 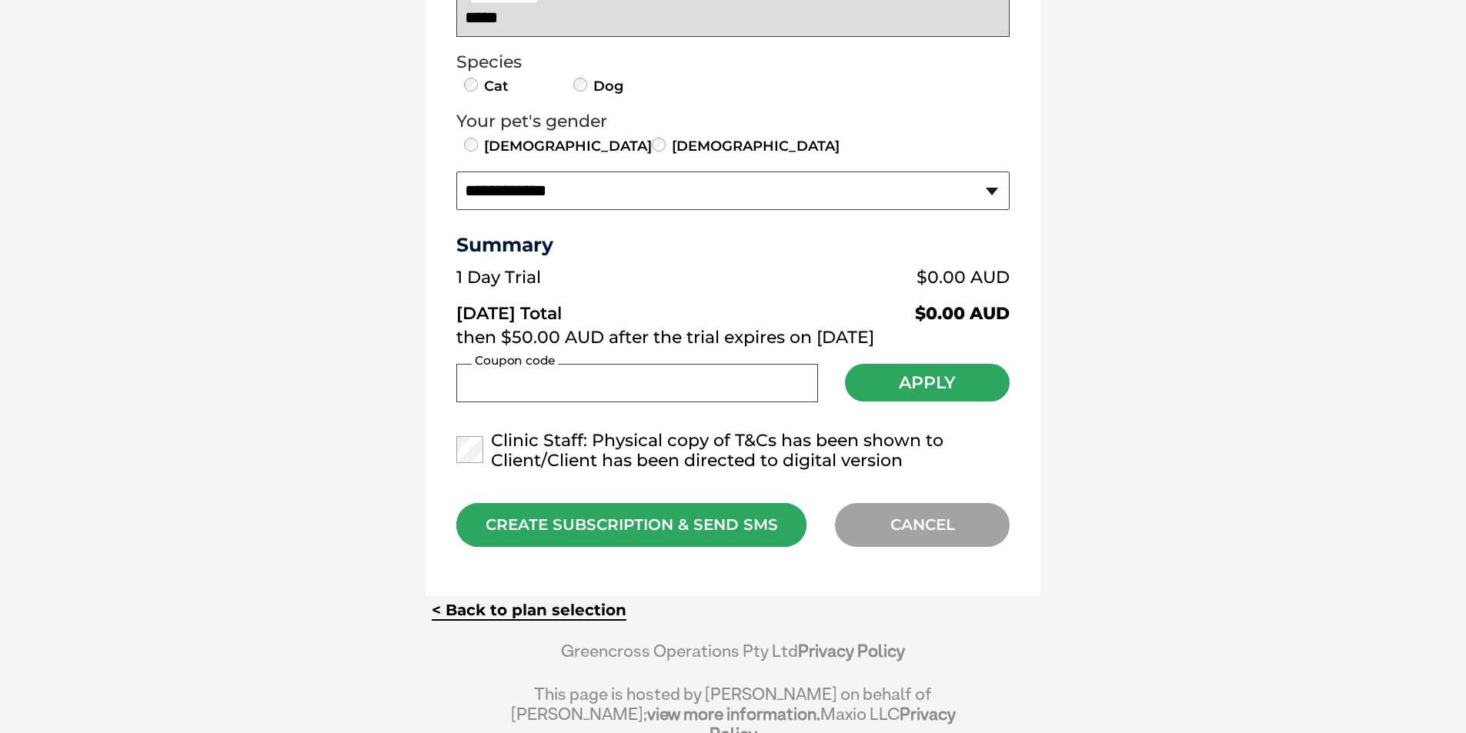 I want to click on legend: Species, so click(x=732, y=62).